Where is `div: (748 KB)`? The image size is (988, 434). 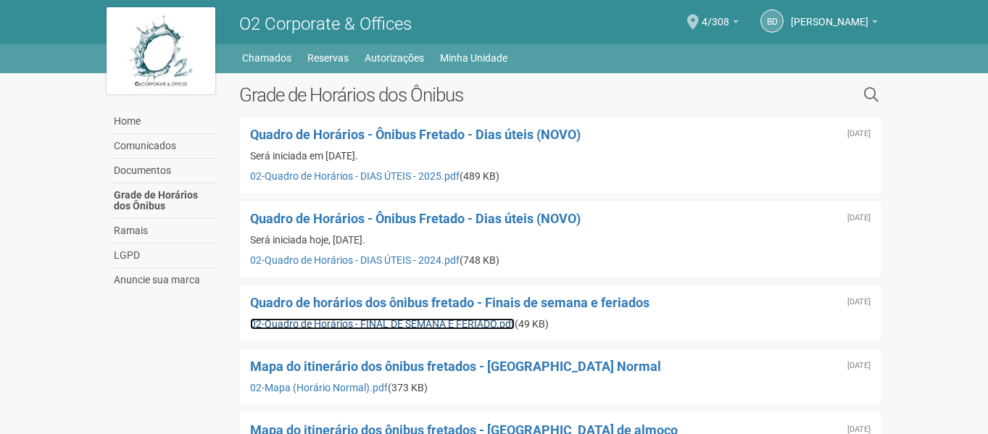 div: (748 KB) is located at coordinates (561, 260).